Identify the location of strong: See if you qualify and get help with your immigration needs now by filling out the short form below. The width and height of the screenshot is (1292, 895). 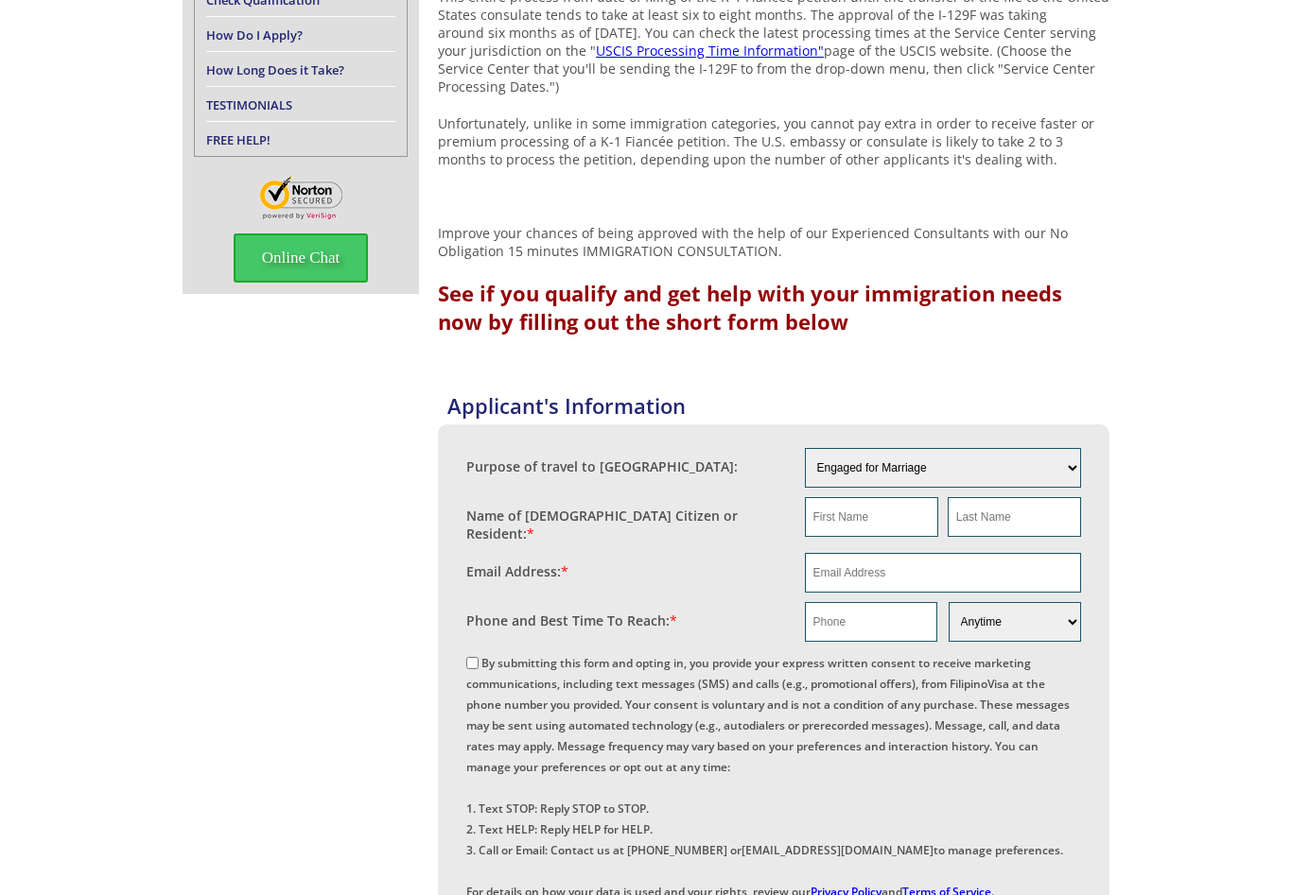
(750, 307).